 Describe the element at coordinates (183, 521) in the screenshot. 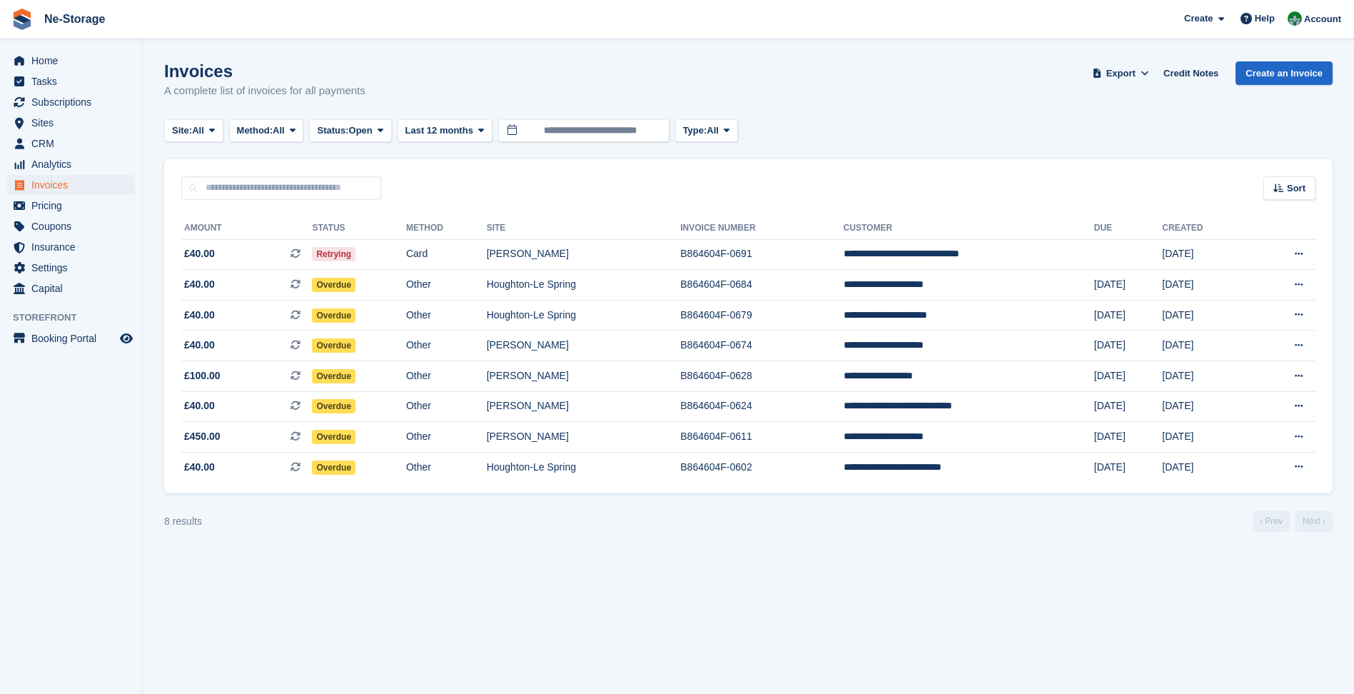

I see `div: 8 results` at that location.